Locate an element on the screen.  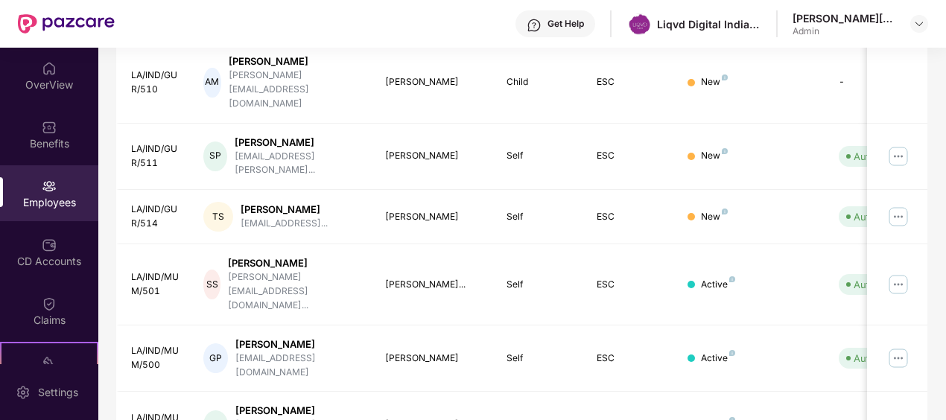
div: LA/IND/MUM/500 is located at coordinates (156, 358).